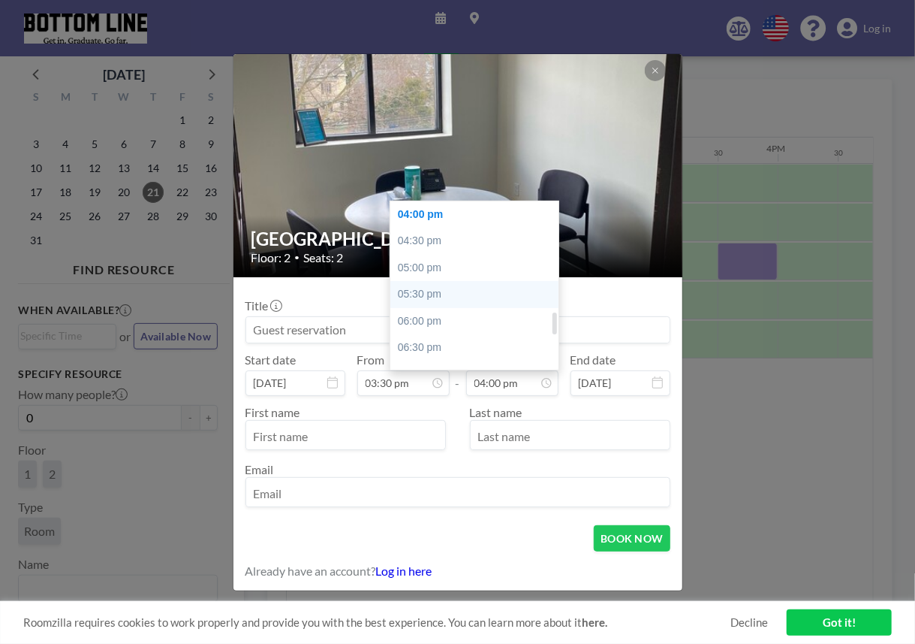 The width and height of the screenshot is (915, 644). Describe the element at coordinates (478, 241) in the screenshot. I see `div: 04:30 pm` at that location.